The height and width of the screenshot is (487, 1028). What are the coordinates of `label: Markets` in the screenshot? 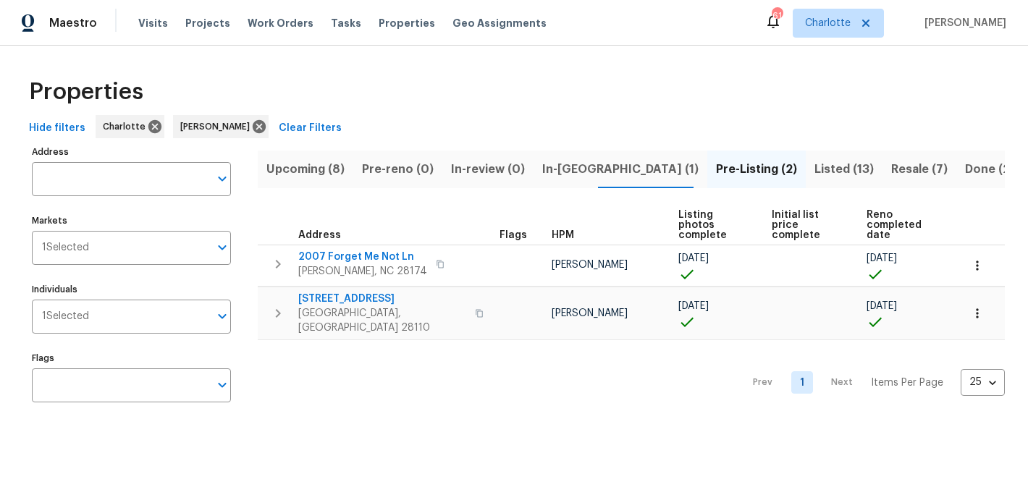 It's located at (131, 221).